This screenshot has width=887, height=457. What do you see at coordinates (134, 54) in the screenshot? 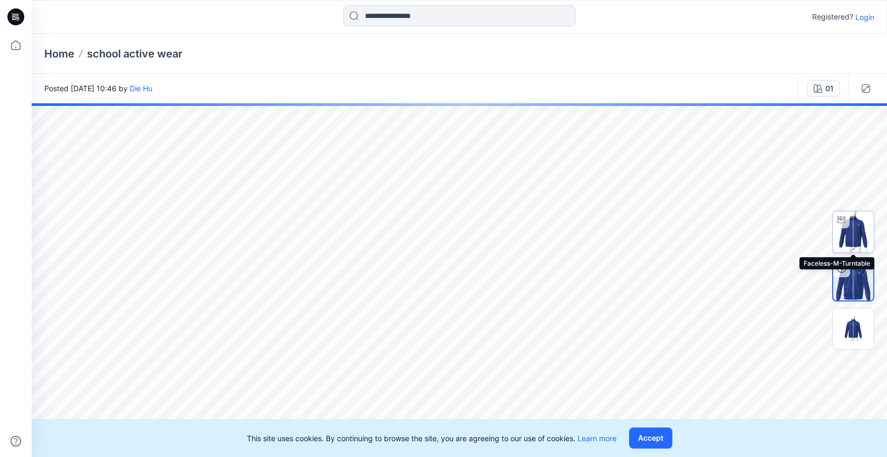
I see `p: school active wear` at bounding box center [134, 54].